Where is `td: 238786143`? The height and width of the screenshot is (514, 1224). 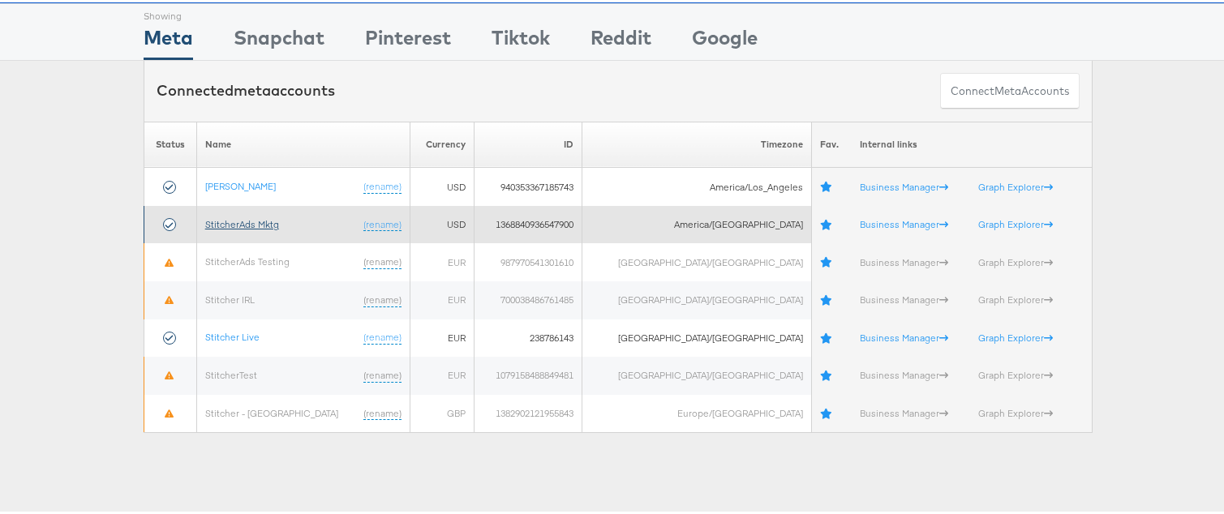 td: 238786143 is located at coordinates (528, 336).